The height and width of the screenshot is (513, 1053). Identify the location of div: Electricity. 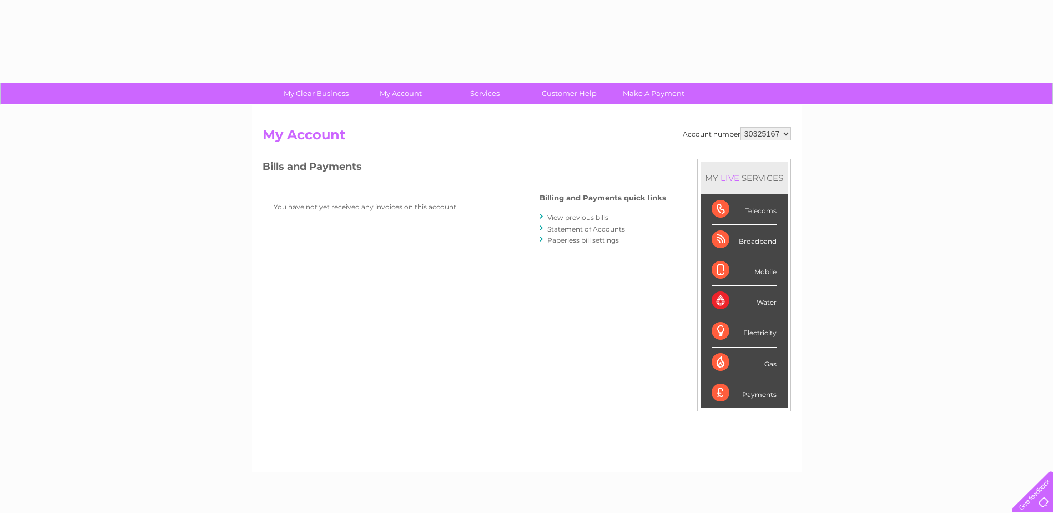
(744, 331).